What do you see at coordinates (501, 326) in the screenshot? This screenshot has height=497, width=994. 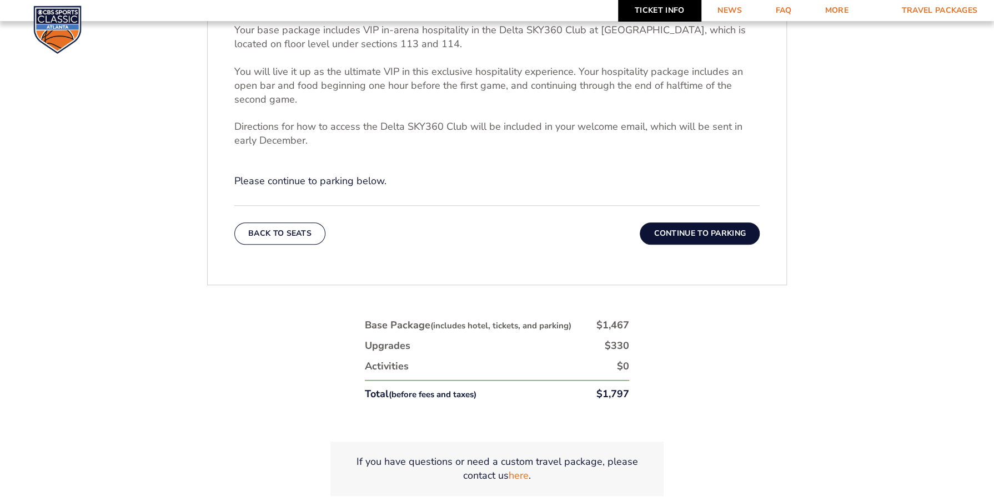 I see `small: (includes hotel, tickets, and parking)` at bounding box center [501, 326].